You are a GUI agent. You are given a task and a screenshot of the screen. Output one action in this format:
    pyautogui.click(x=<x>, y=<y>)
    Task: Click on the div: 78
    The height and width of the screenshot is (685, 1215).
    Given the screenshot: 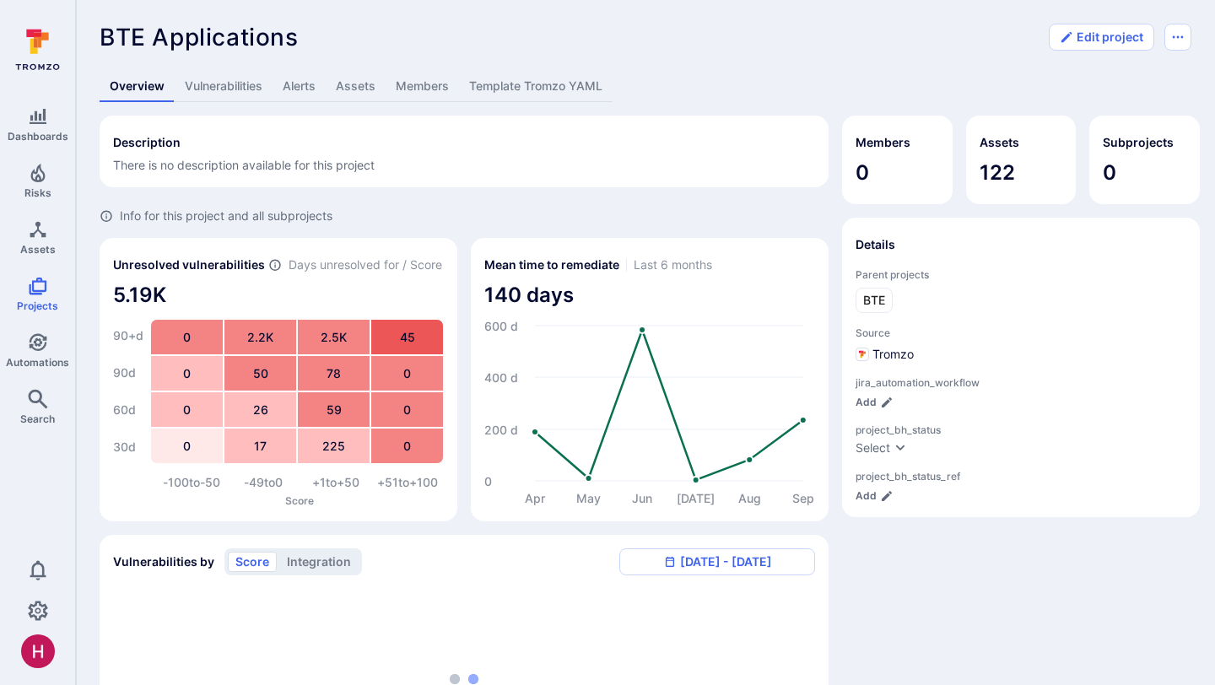 What is the action you would take?
    pyautogui.click(x=333, y=373)
    